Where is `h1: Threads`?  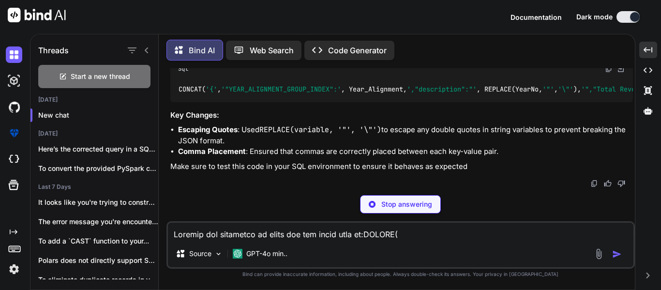 h1: Threads is located at coordinates (53, 50).